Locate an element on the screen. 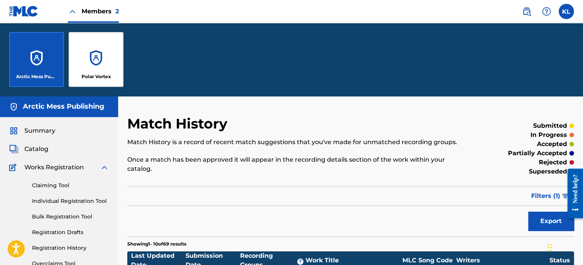 The height and width of the screenshot is (265, 583). img: Close is located at coordinates (72, 11).